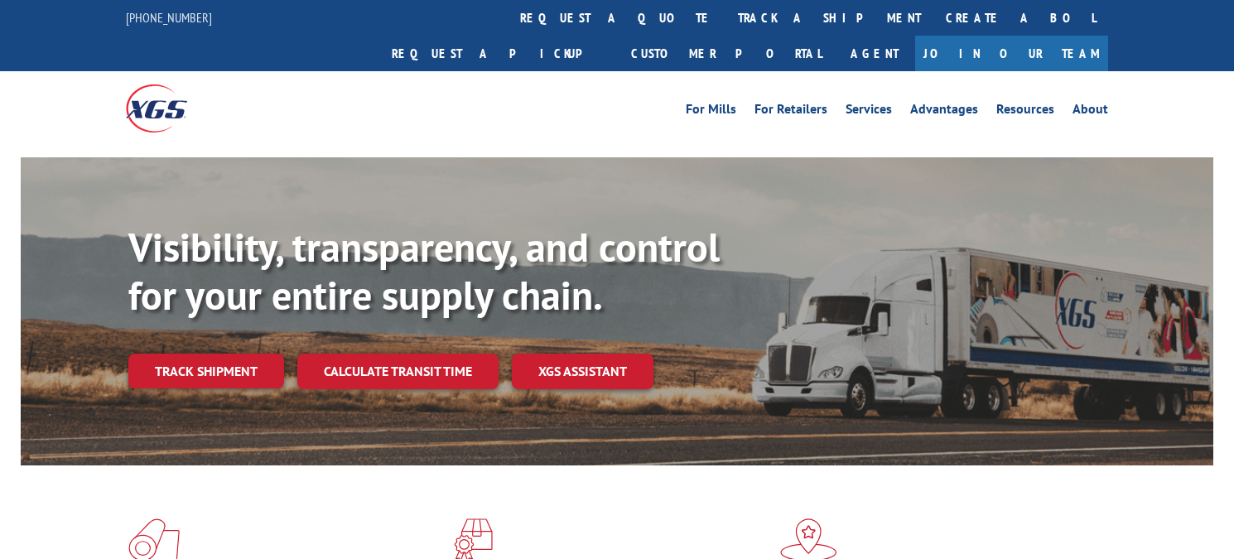  I want to click on a: For Retailers, so click(791, 112).